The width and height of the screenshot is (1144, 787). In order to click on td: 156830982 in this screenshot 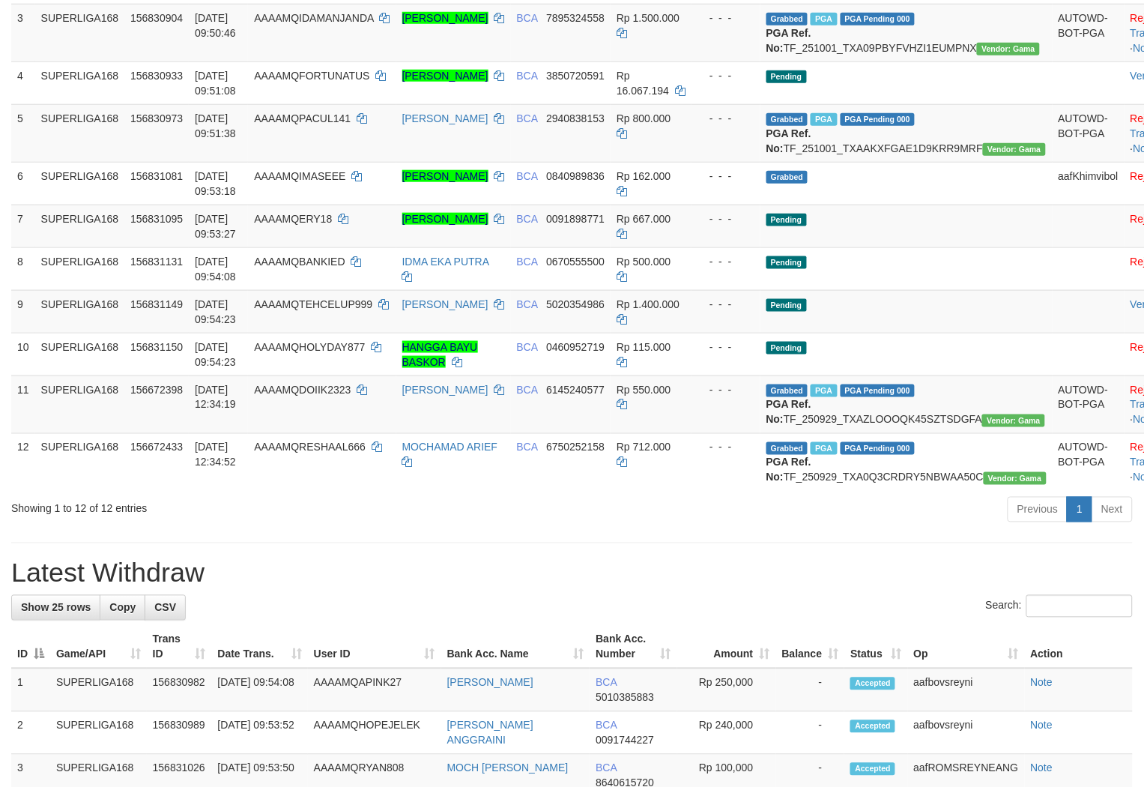, I will do `click(179, 690)`.